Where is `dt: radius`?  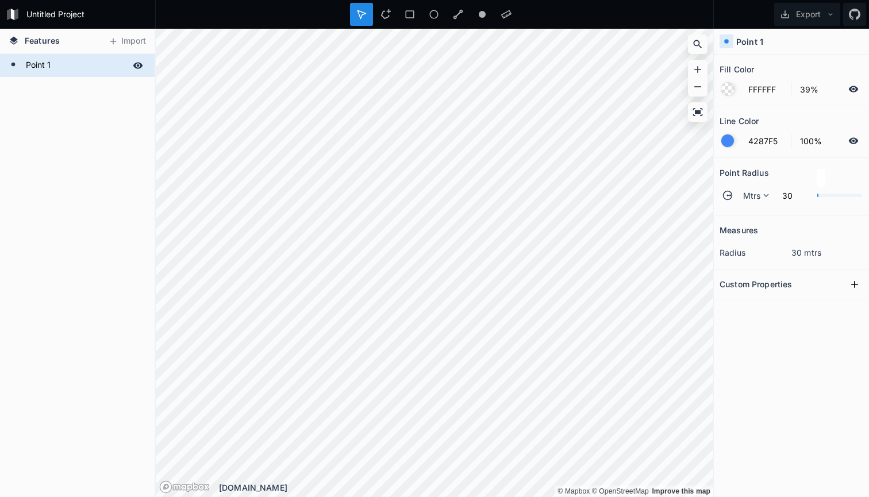 dt: radius is located at coordinates (755, 252).